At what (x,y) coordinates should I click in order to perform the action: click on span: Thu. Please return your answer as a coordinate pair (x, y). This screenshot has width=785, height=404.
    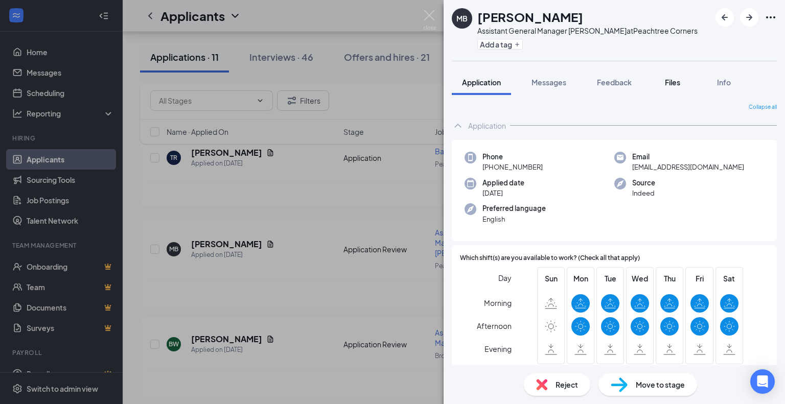
    Looking at the image, I should click on (669, 278).